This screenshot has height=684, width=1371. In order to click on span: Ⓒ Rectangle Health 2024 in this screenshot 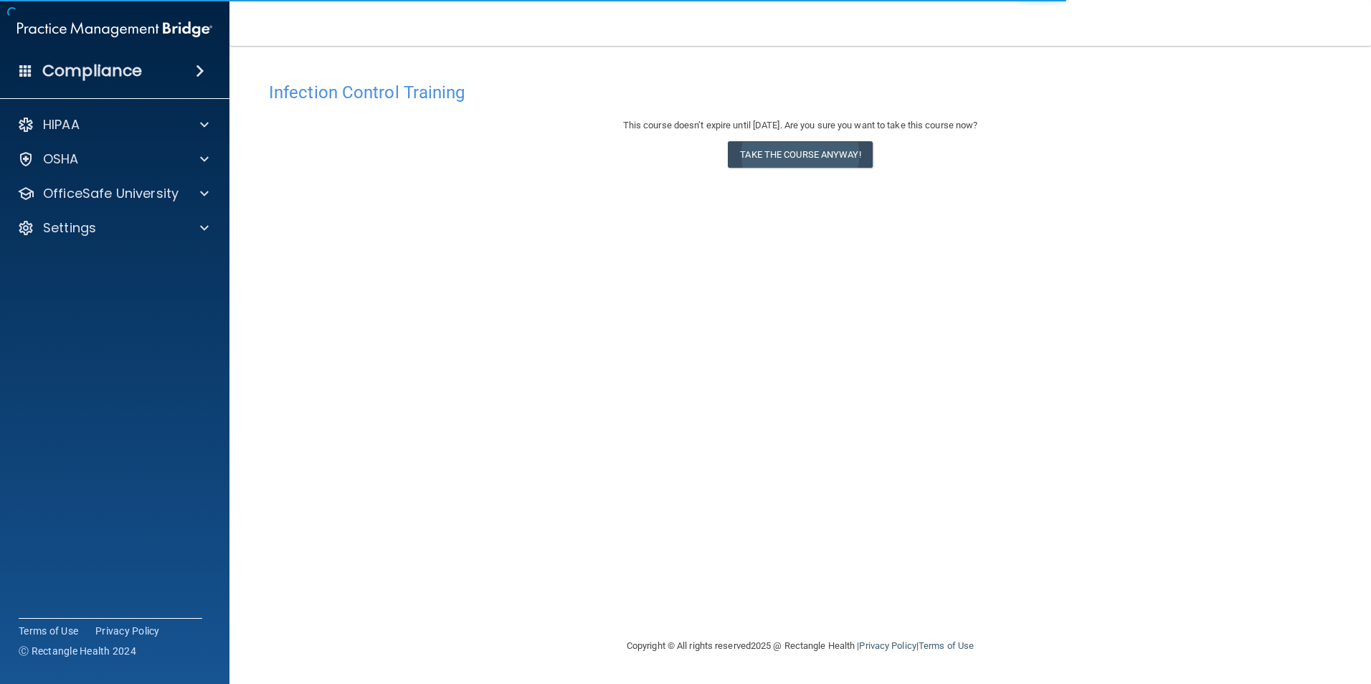, I will do `click(77, 651)`.